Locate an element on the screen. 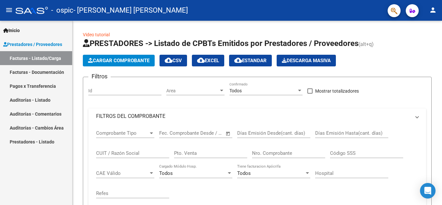  input: Fecha inicio is located at coordinates (172, 133).